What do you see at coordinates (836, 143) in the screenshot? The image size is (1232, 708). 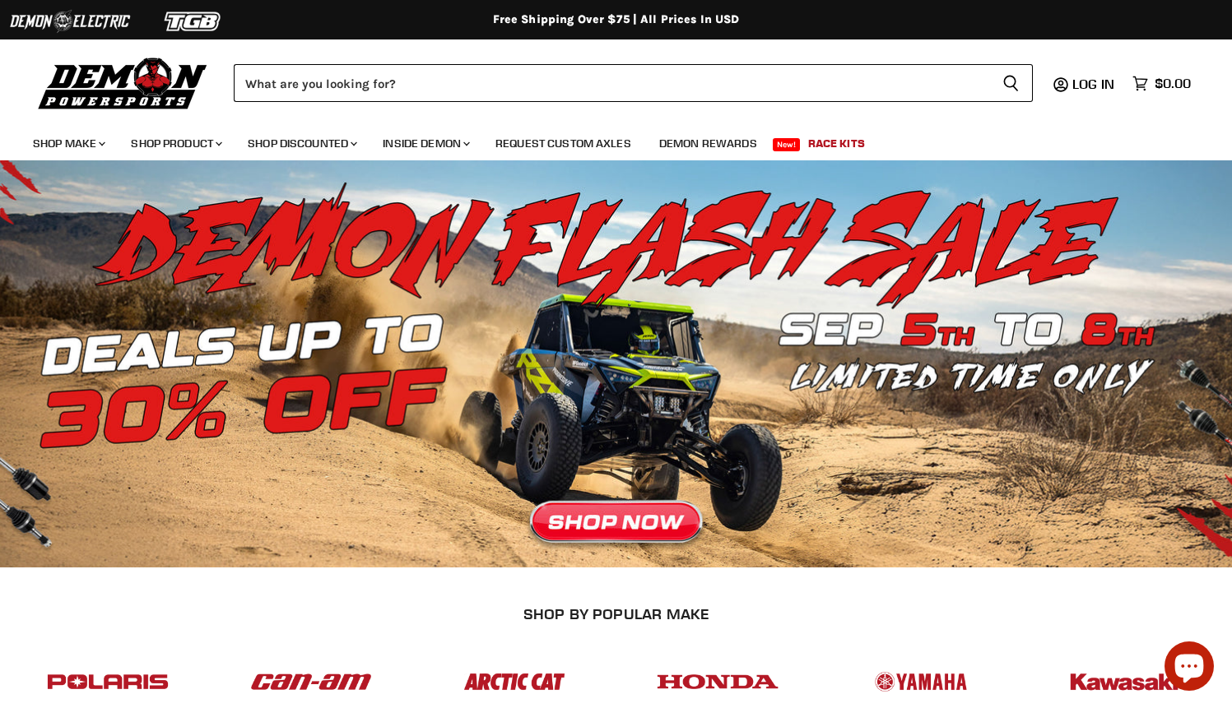 I see `a: Race Kits` at bounding box center [836, 143].